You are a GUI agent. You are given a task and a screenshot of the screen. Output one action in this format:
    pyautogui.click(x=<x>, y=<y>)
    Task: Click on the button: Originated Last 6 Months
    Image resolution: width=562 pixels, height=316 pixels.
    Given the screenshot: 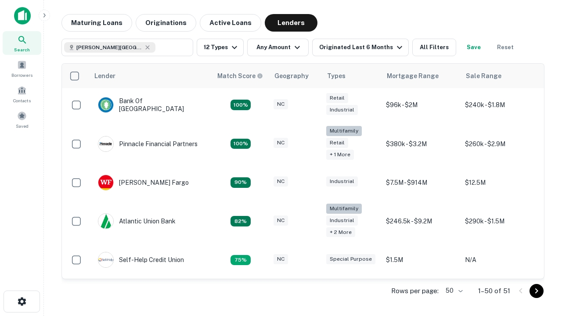 What is the action you would take?
    pyautogui.click(x=360, y=47)
    